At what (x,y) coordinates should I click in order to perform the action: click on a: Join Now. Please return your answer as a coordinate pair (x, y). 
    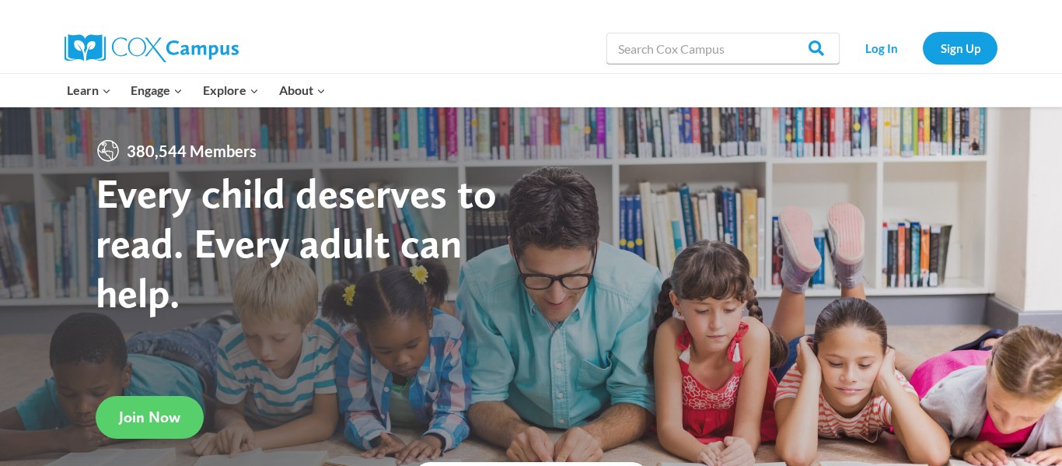
    Looking at the image, I should click on (149, 417).